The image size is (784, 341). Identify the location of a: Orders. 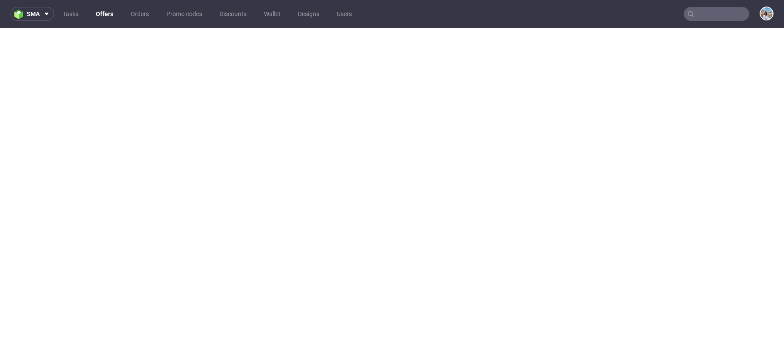
(140, 14).